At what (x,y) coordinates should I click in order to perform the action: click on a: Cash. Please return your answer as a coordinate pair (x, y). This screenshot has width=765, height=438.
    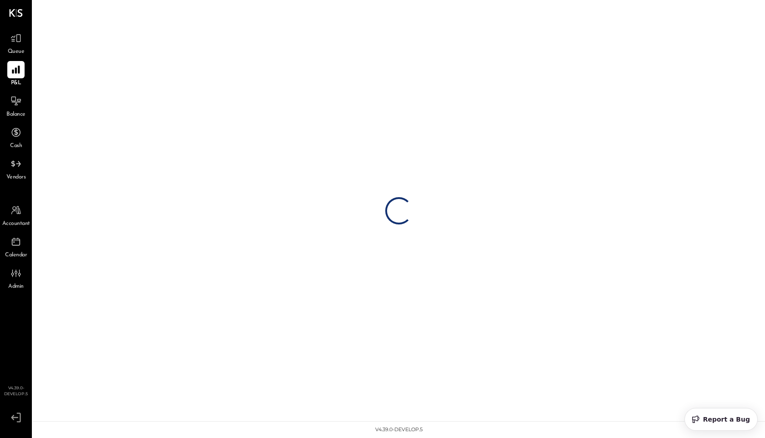
    Looking at the image, I should click on (16, 137).